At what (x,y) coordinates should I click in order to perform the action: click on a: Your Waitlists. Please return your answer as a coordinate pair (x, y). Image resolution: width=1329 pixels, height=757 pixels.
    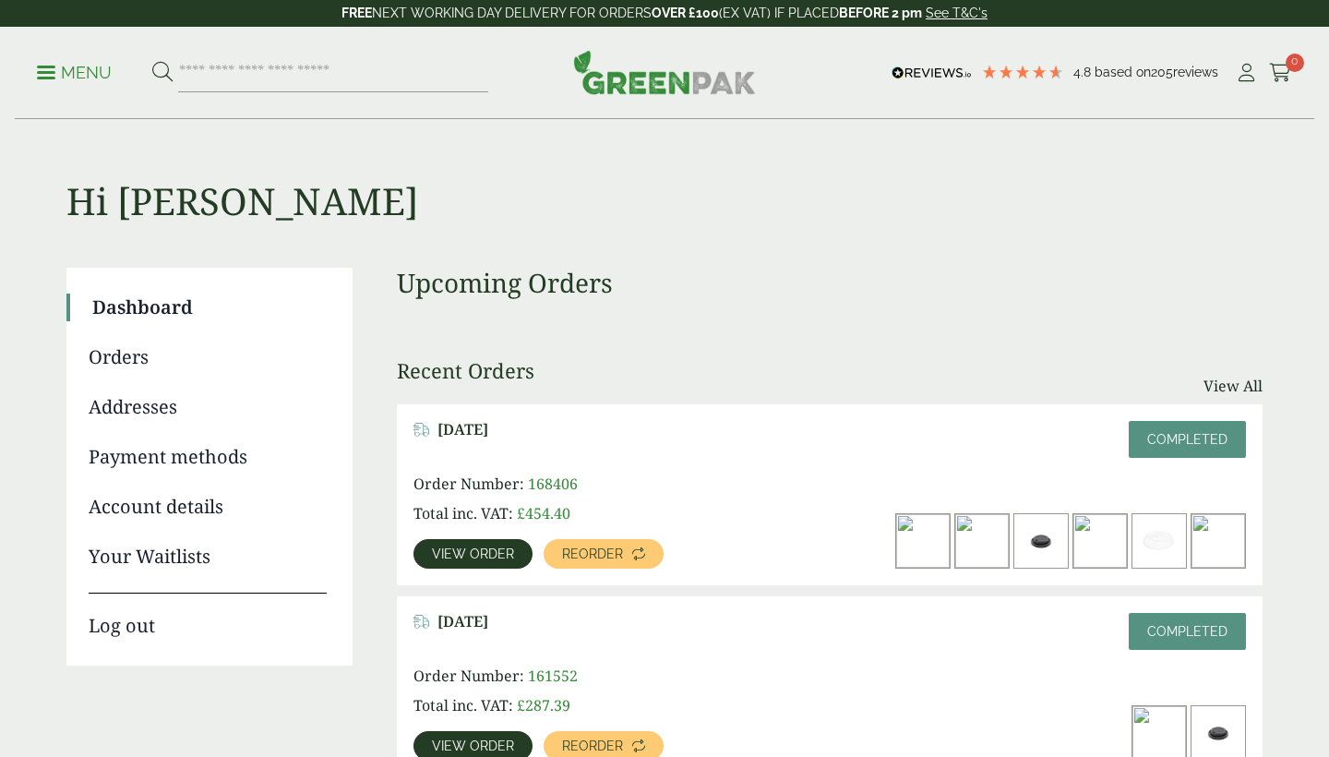
    Looking at the image, I should click on (208, 556).